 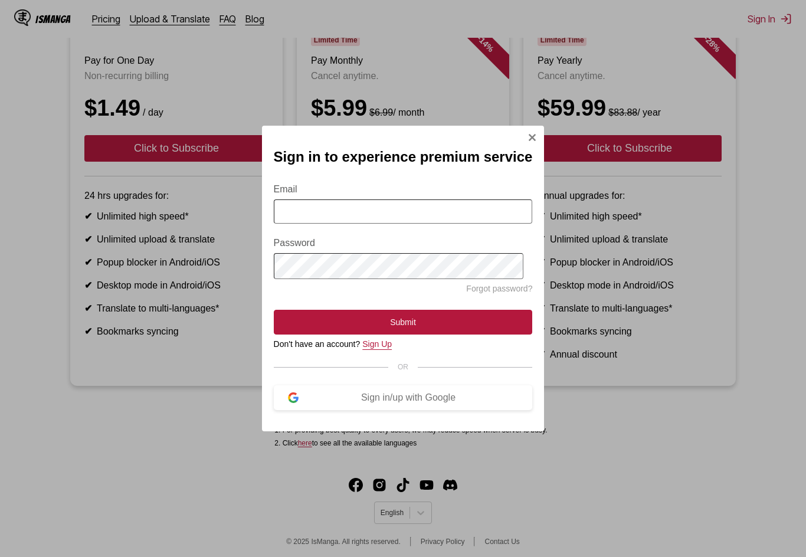 What do you see at coordinates (403, 278) in the screenshot?
I see `div: Sign In Modal` at bounding box center [403, 278].